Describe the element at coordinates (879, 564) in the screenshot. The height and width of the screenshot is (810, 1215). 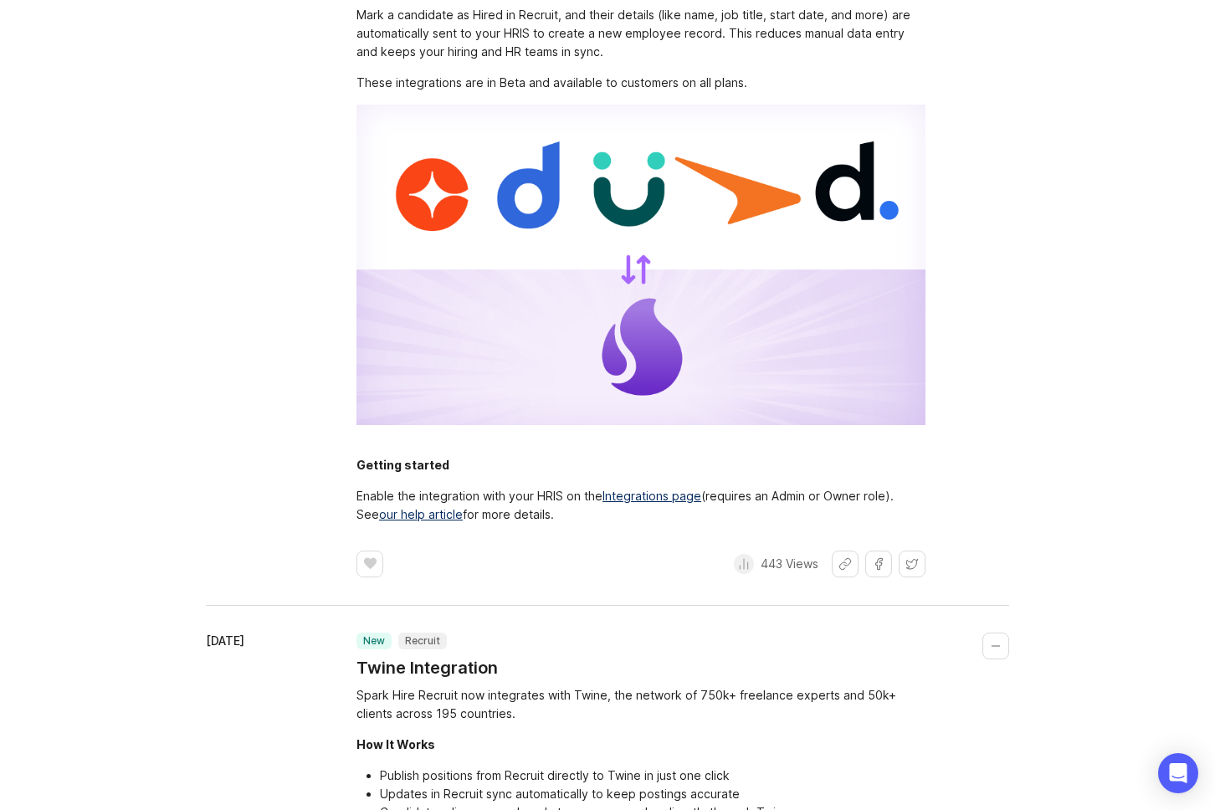
I see `button: Share on Facebook` at that location.